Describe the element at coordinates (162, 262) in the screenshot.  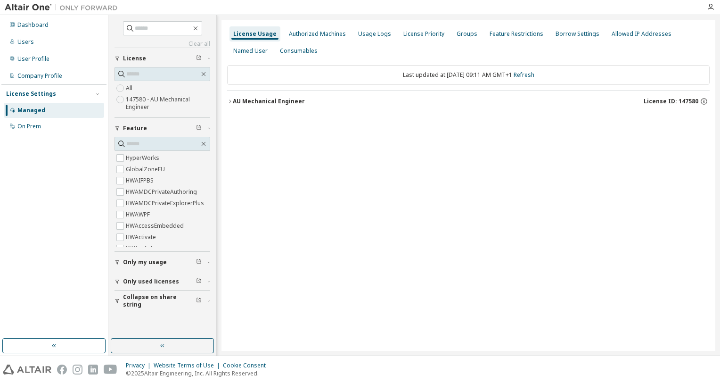
I see `button: Only my usage` at that location.